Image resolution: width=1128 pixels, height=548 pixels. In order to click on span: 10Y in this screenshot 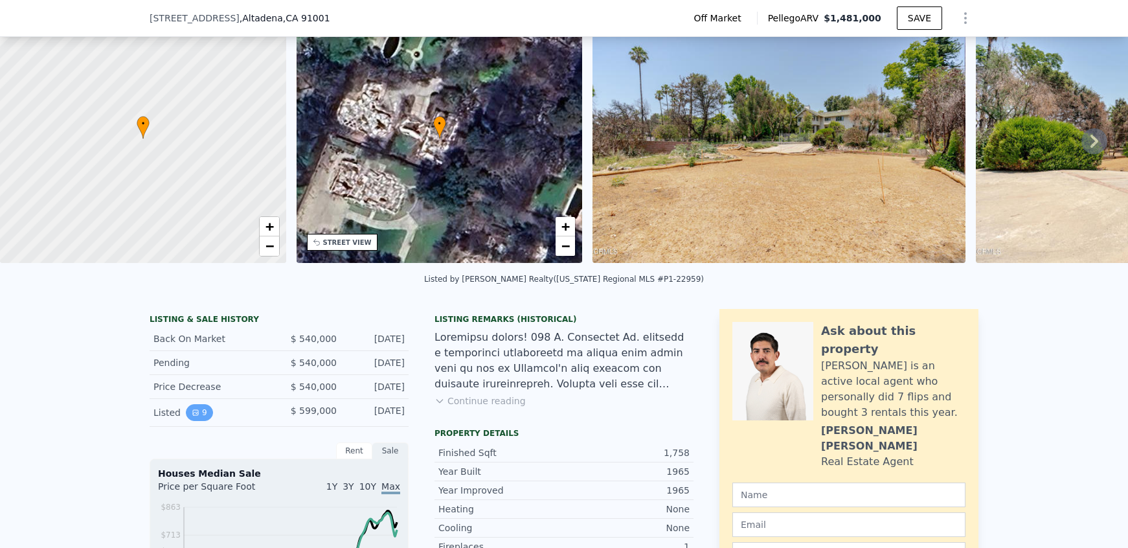, I will do `click(368, 486)`.